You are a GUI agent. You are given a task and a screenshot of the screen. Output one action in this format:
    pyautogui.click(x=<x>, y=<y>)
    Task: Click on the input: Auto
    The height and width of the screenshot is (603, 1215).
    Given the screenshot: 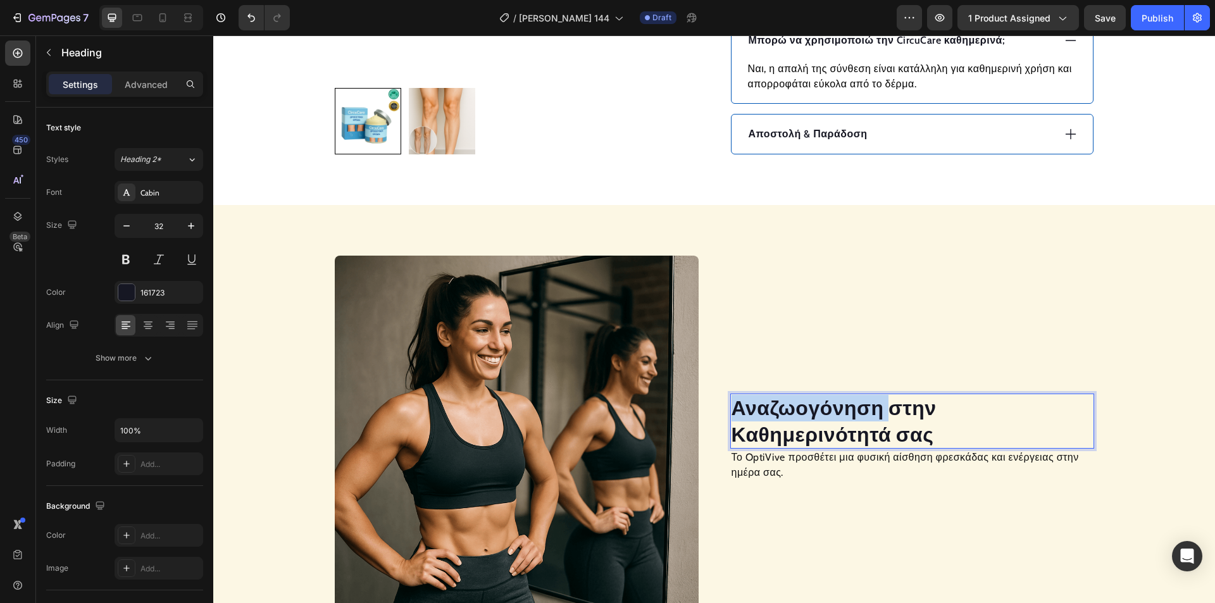 What is the action you would take?
    pyautogui.click(x=159, y=430)
    